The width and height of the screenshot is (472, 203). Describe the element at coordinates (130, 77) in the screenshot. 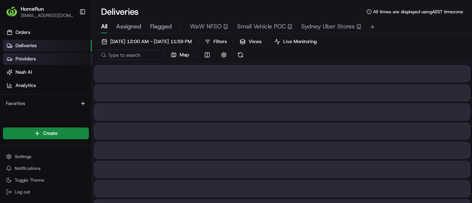

I see `button: Start new chat` at that location.